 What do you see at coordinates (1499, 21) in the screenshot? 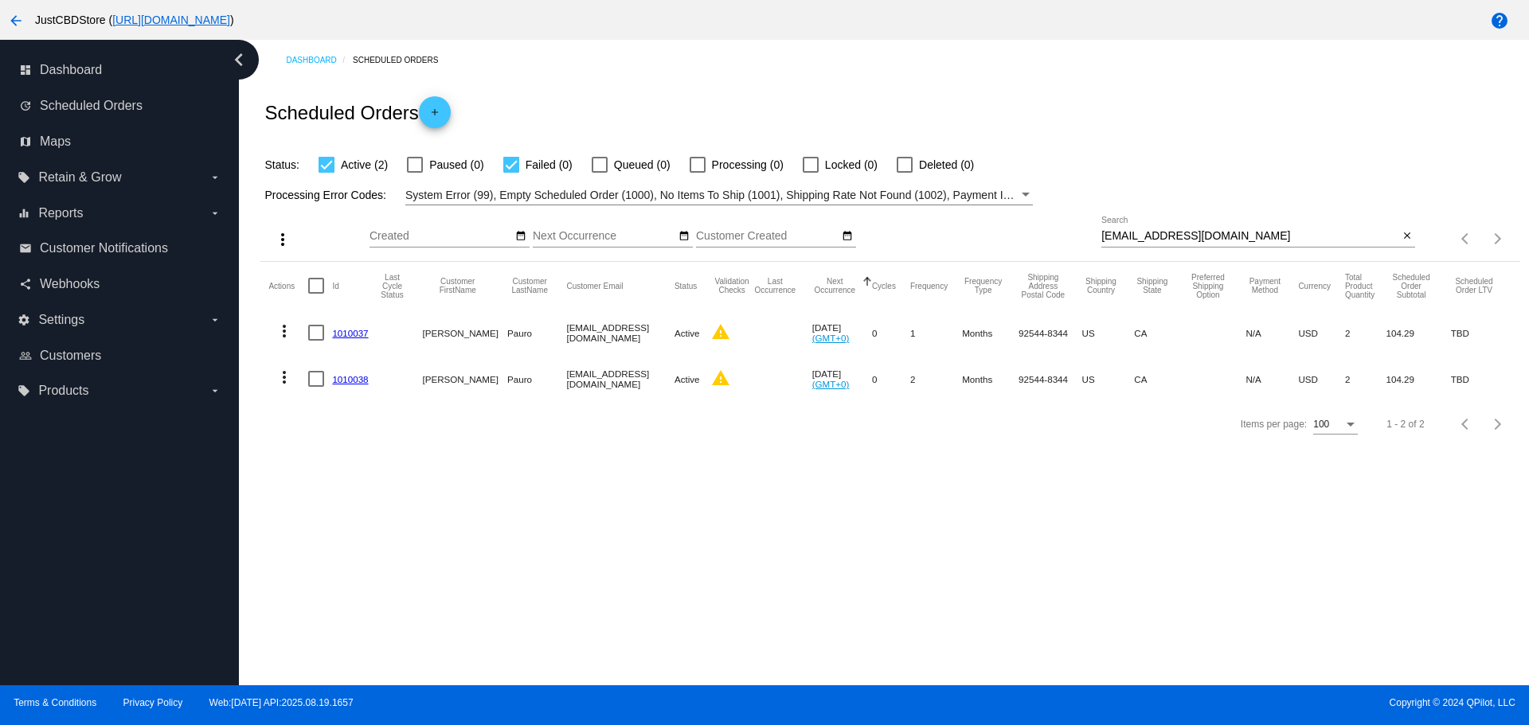
I see `mat-icon: help` at bounding box center [1499, 21].